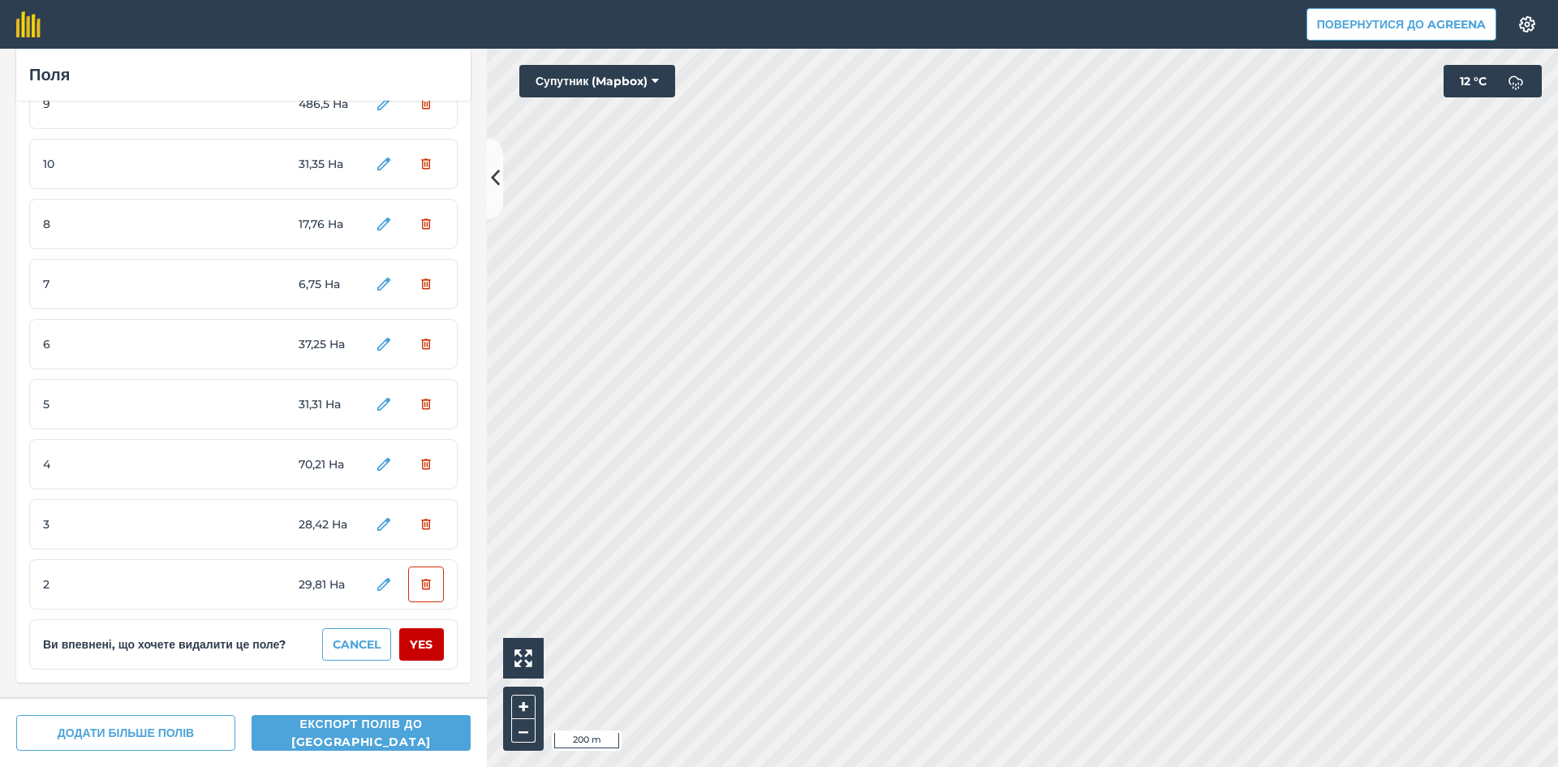  Describe the element at coordinates (329, 104) in the screenshot. I see `span: 486,5 Ha` at that location.